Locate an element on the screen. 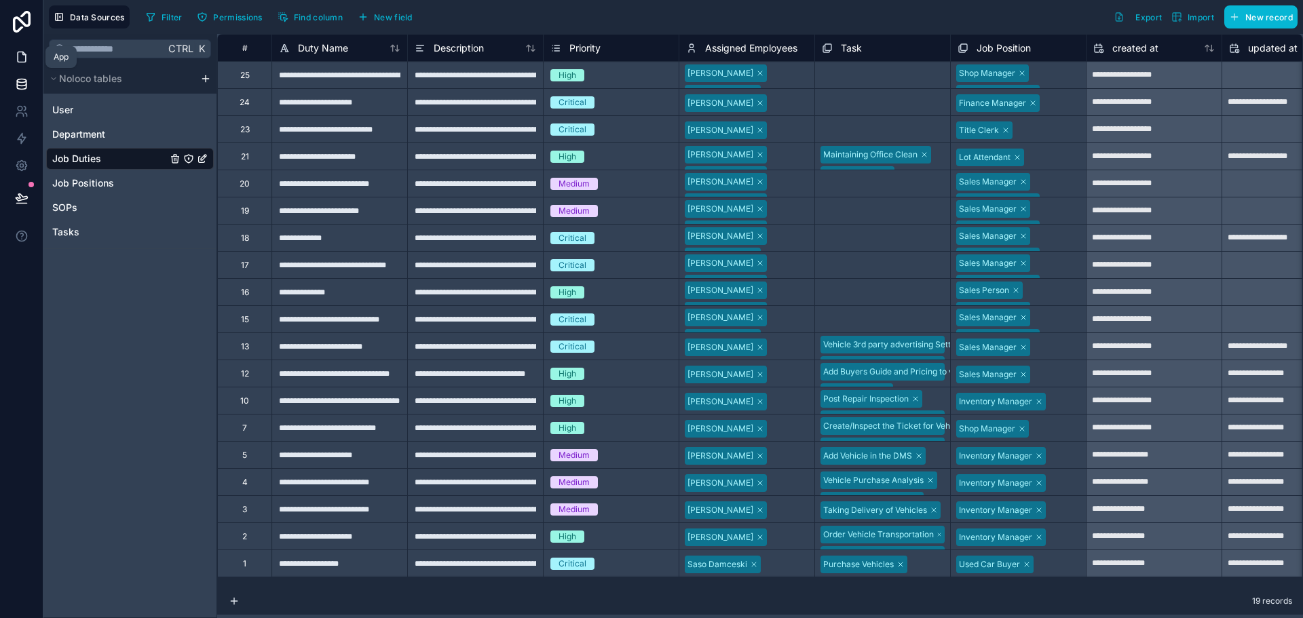 The width and height of the screenshot is (1303, 618). div: Pre Service Inspection is located at coordinates (867, 501).